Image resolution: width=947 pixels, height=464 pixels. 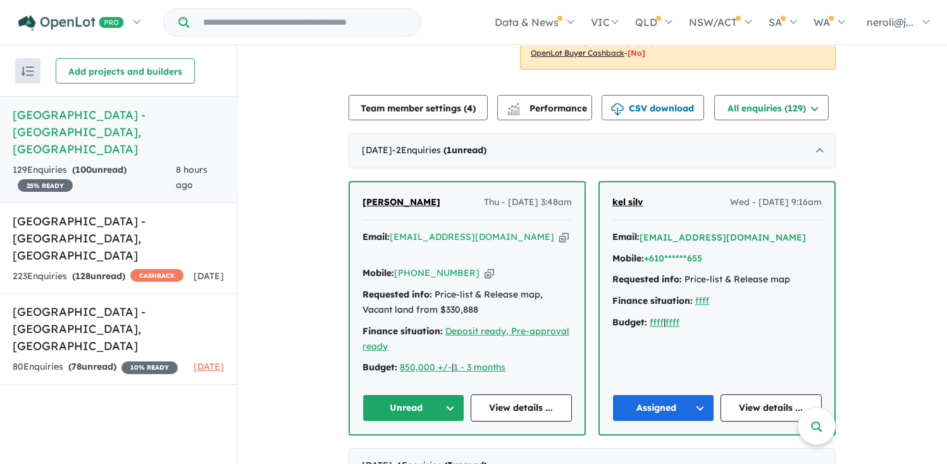 What do you see at coordinates (772, 108) in the screenshot?
I see `button: All enquiries (129)` at bounding box center [772, 108].